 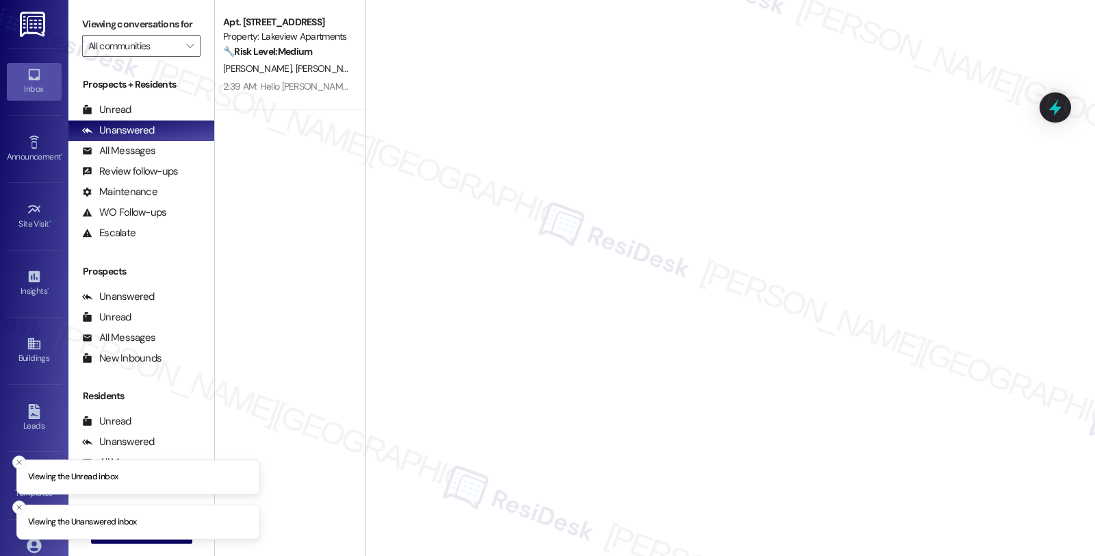 What do you see at coordinates (130, 171) in the screenshot?
I see `div: Review follow-ups` at bounding box center [130, 171].